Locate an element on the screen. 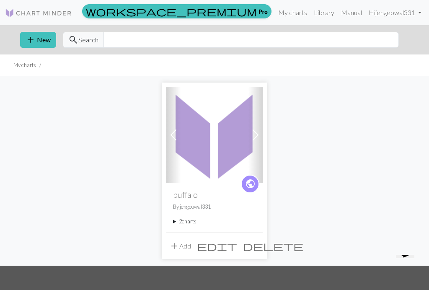 This screenshot has width=429, height=290. span: search is located at coordinates (73, 40).